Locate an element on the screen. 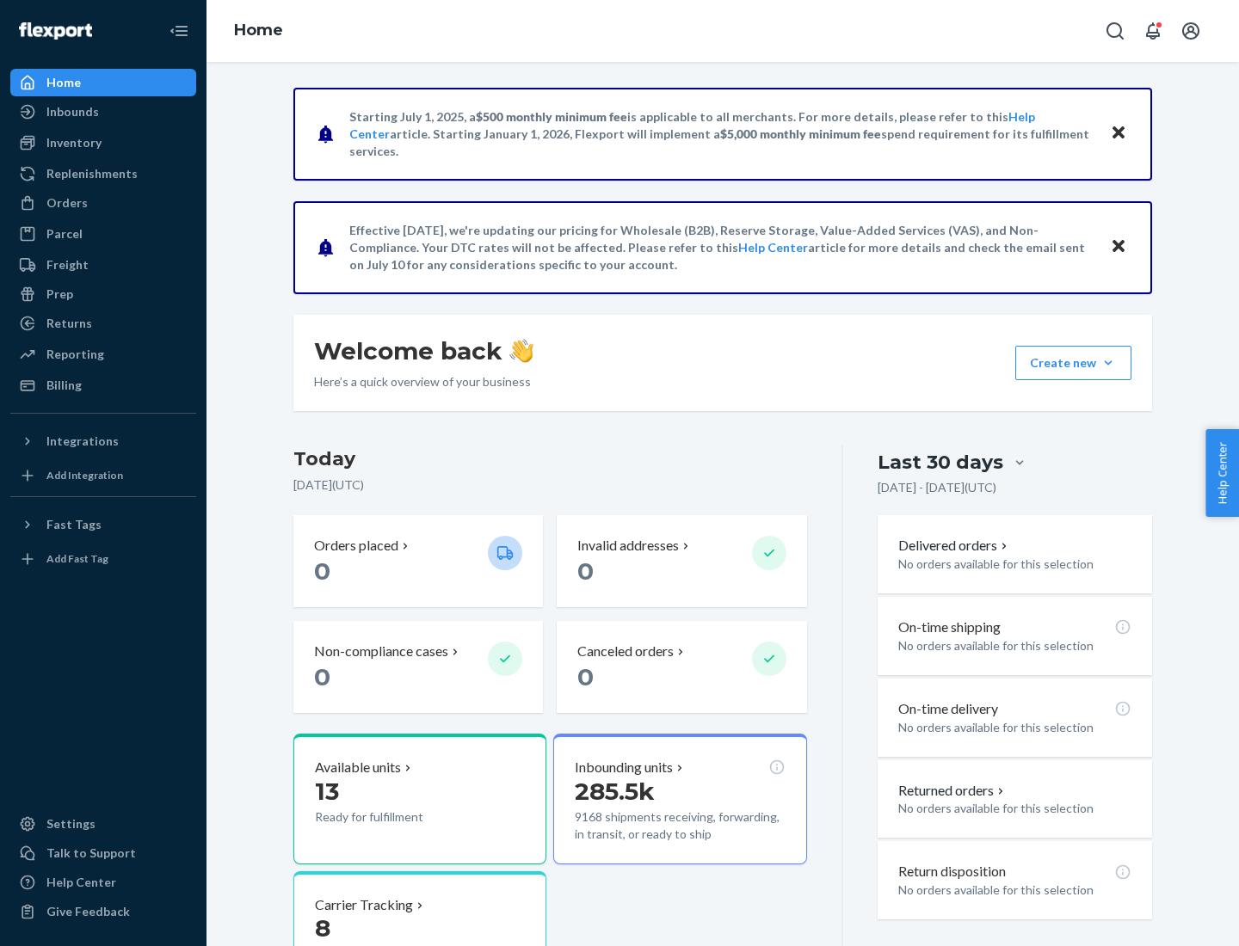 The height and width of the screenshot is (946, 1239). a: Freight is located at coordinates (103, 265).